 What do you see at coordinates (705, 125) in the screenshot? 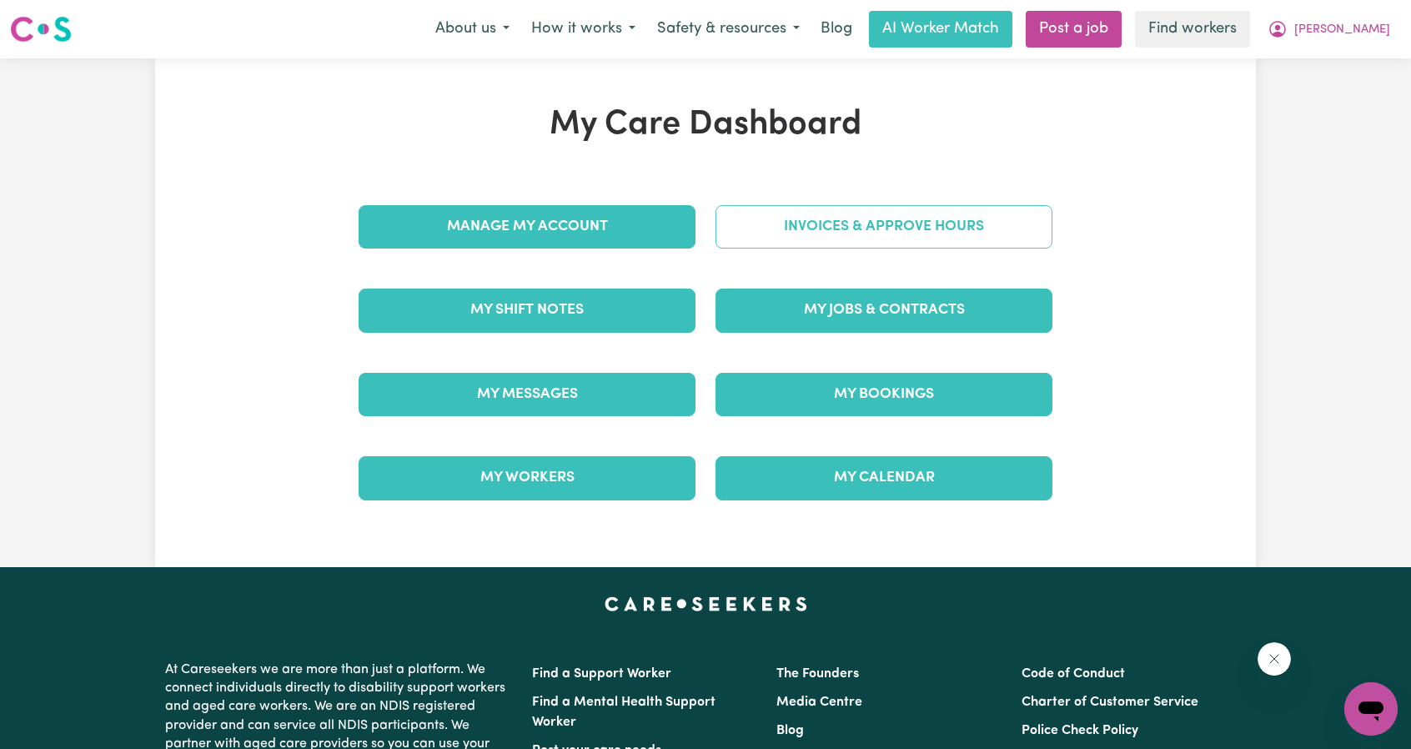
I see `h1: My Care Dashboard` at bounding box center [705, 125].